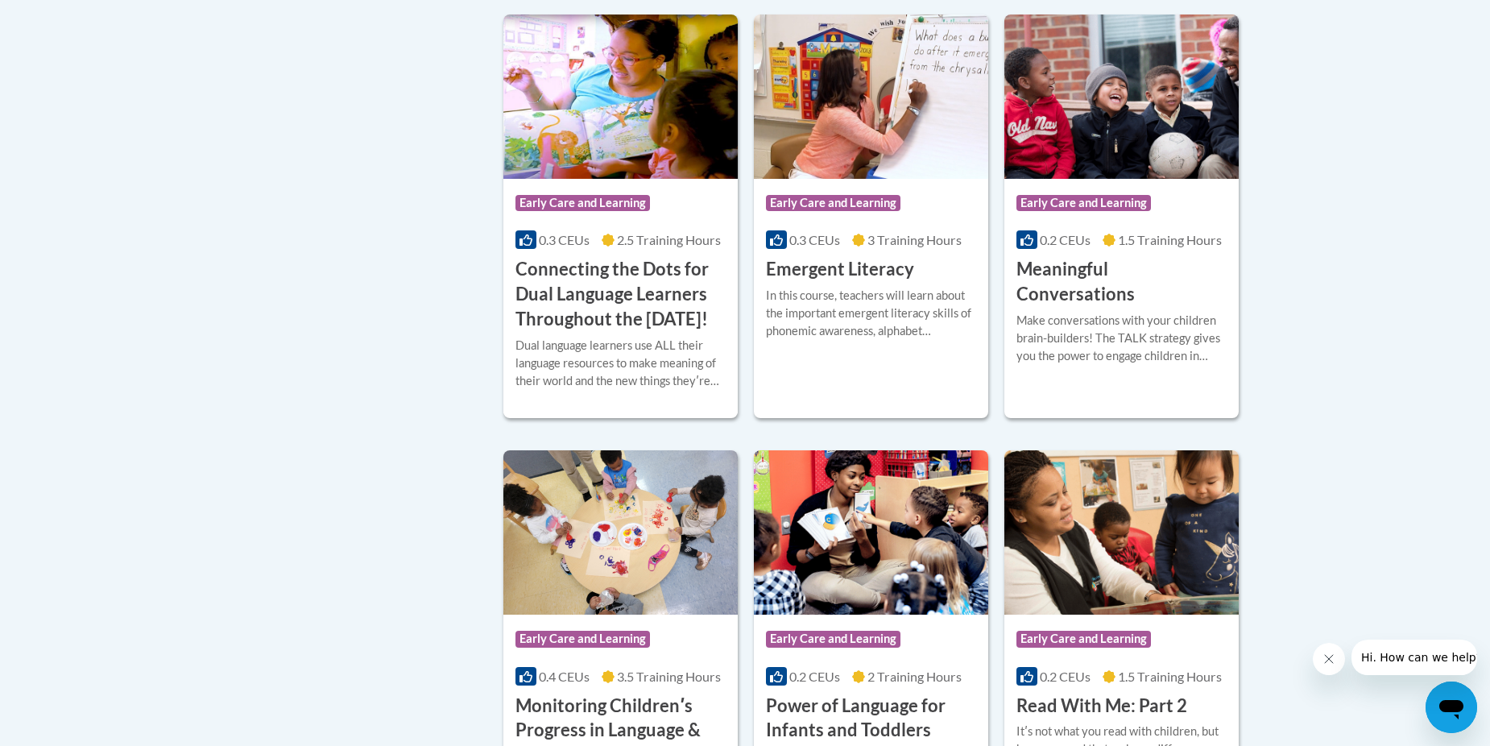  What do you see at coordinates (914, 676) in the screenshot?
I see `span: 2 Training Hours` at bounding box center [914, 676].